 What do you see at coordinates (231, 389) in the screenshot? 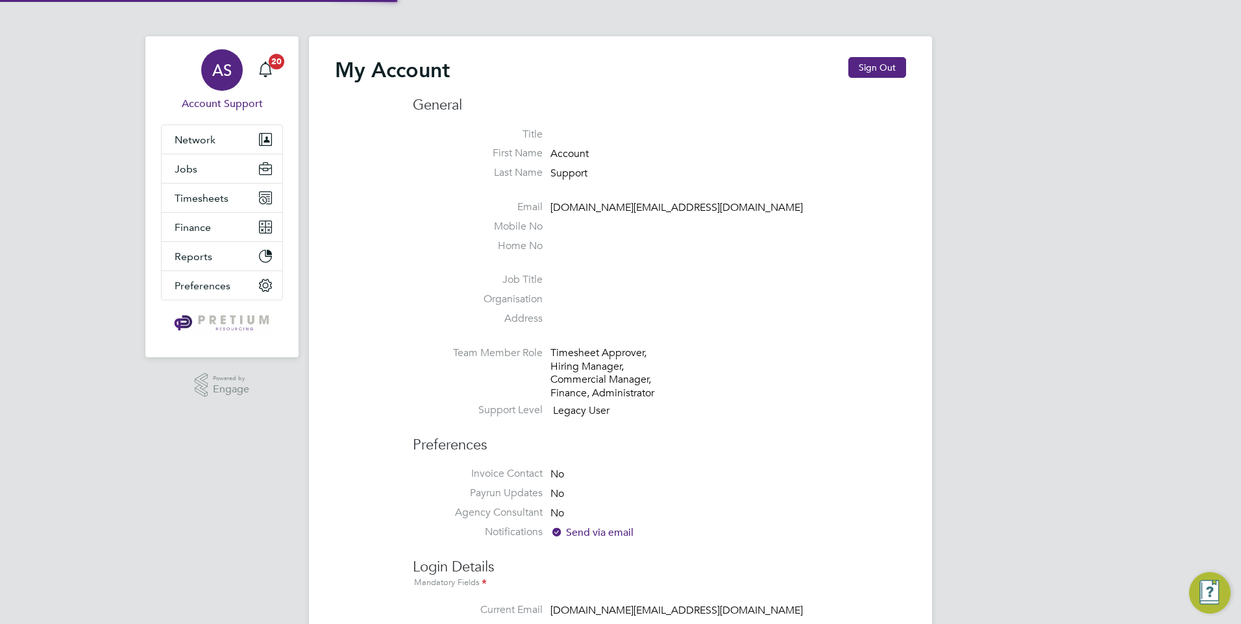
I see `span: Engage` at bounding box center [231, 389].